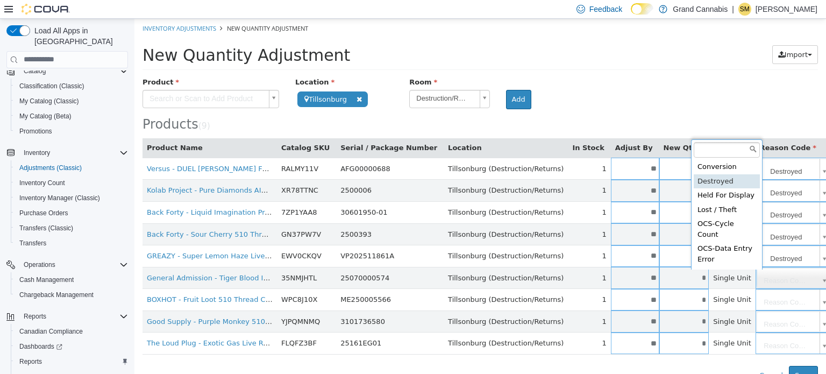  Describe the element at coordinates (46, 280) in the screenshot. I see `a: Cash Management` at that location.